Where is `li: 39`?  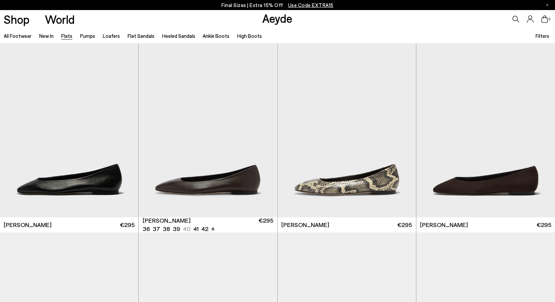
li: 39 is located at coordinates (177, 229).